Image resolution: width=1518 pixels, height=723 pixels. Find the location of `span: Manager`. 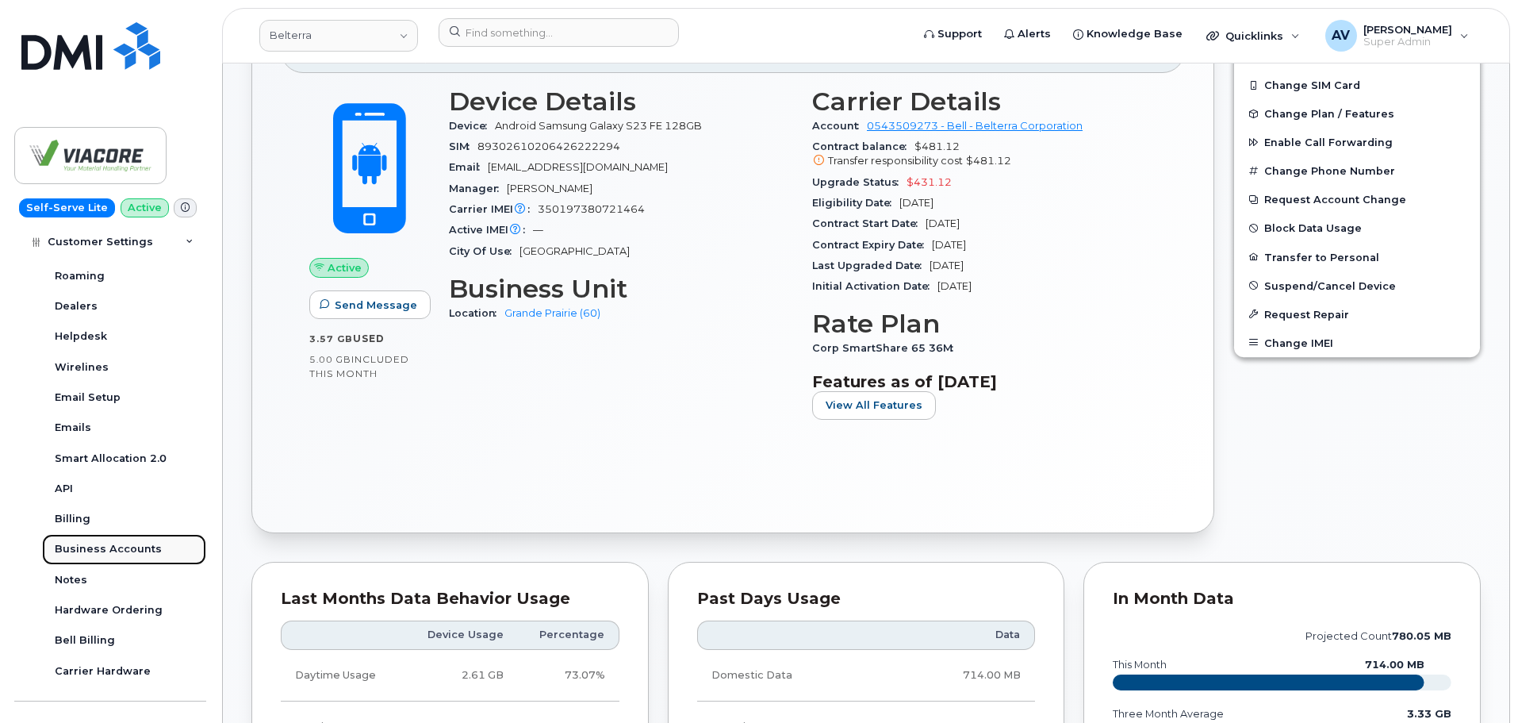

span: Manager is located at coordinates (478, 188).